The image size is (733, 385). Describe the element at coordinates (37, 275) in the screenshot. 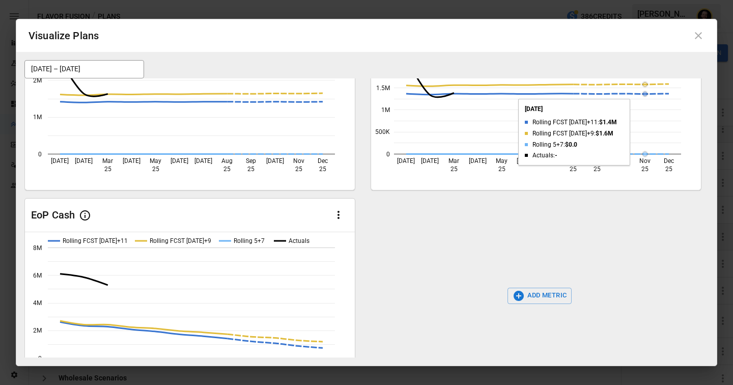

I see `text: 6M` at that location.